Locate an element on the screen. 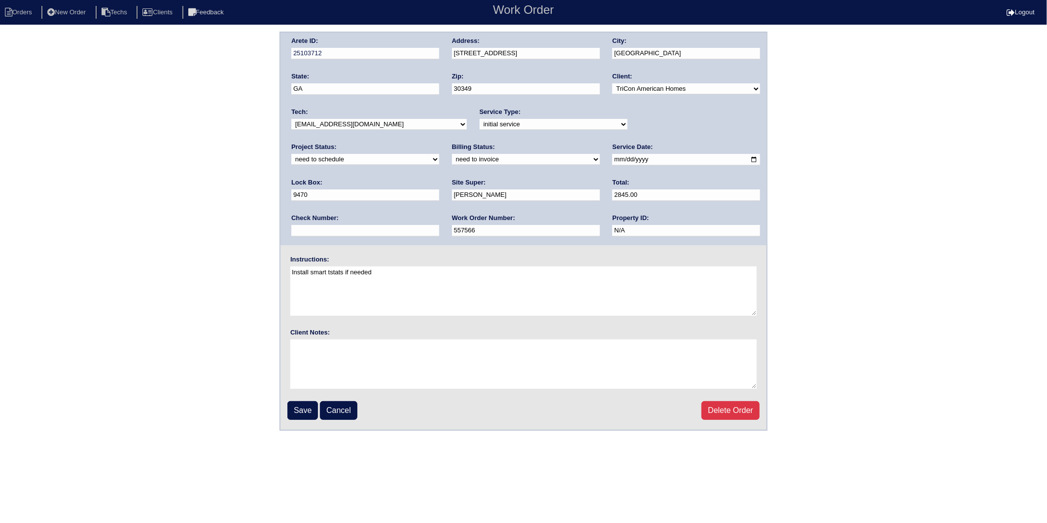 The height and width of the screenshot is (523, 1047). li: Techs is located at coordinates (115, 12).